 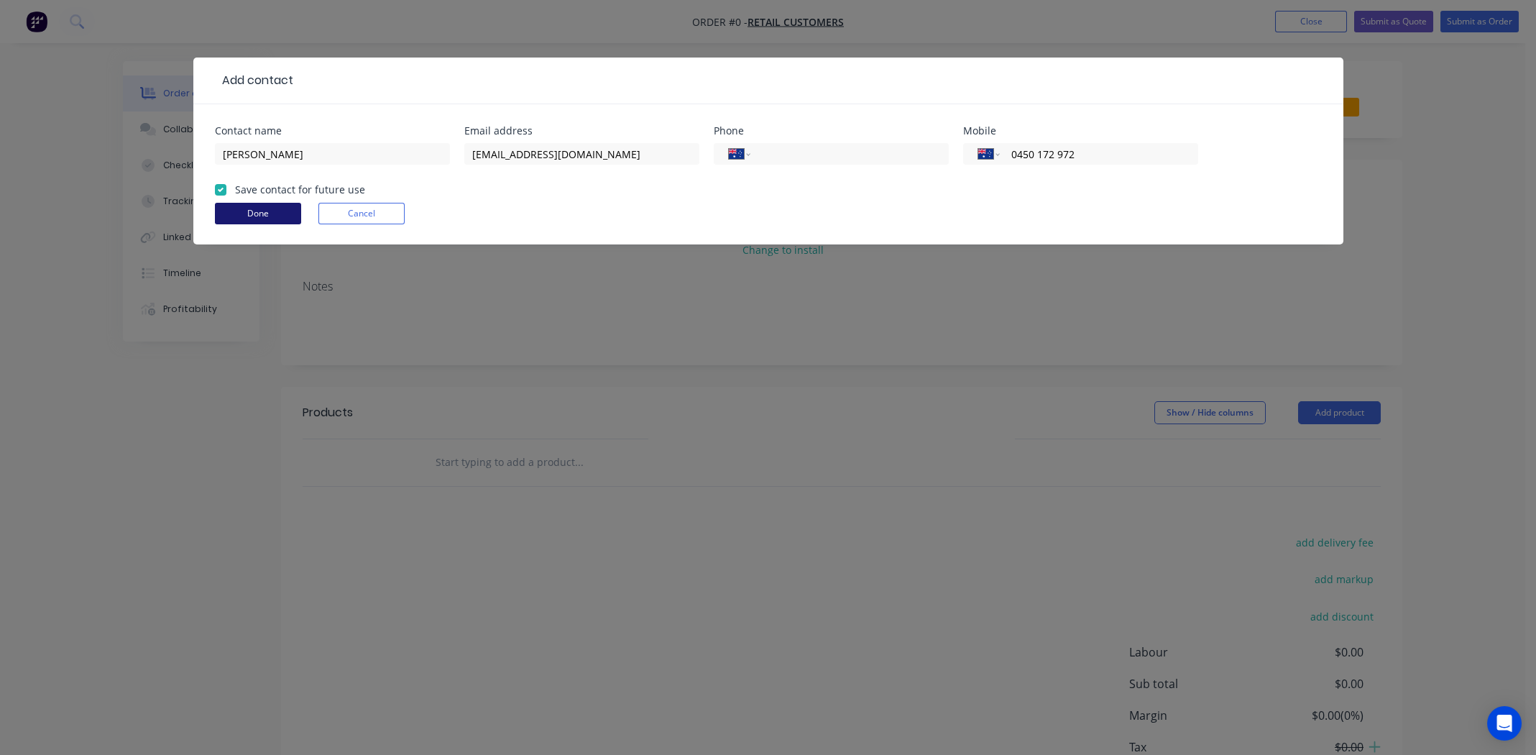 What do you see at coordinates (581, 131) in the screenshot?
I see `div: Email address` at bounding box center [581, 131].